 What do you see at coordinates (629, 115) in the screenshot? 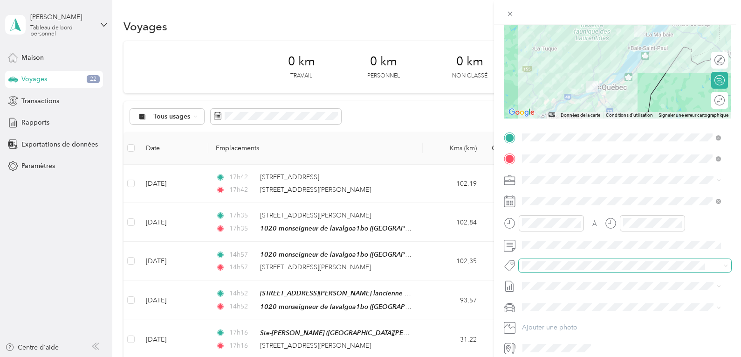
I see `a: Conditions d'utilisation (s'ouvre dans un nouvel onglet)` at bounding box center [629, 115].